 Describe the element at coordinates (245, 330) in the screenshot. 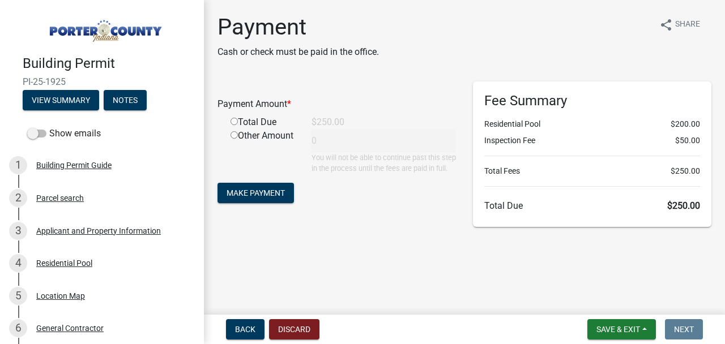

I see `span: Back` at that location.